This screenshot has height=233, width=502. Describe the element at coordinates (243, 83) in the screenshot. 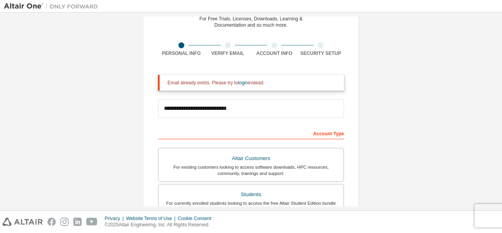

I see `a: login` at that location.